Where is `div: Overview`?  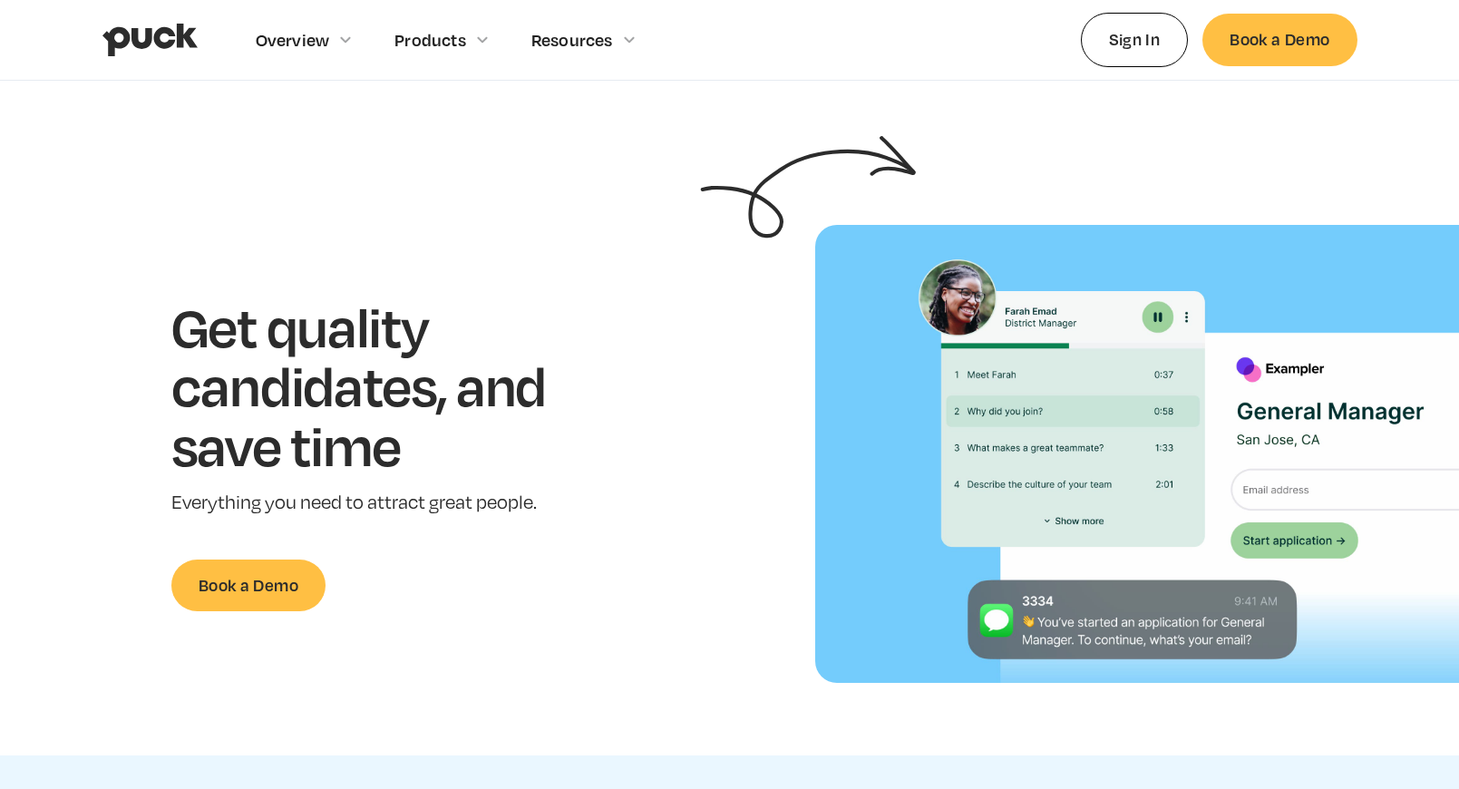
div: Overview is located at coordinates (293, 40).